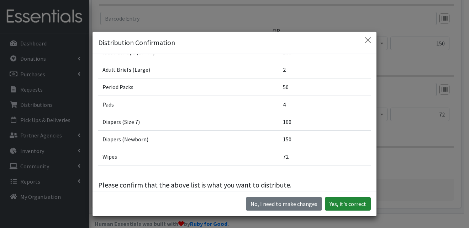 Image resolution: width=469 pixels, height=228 pixels. Describe the element at coordinates (188, 105) in the screenshot. I see `td: Pads` at that location.